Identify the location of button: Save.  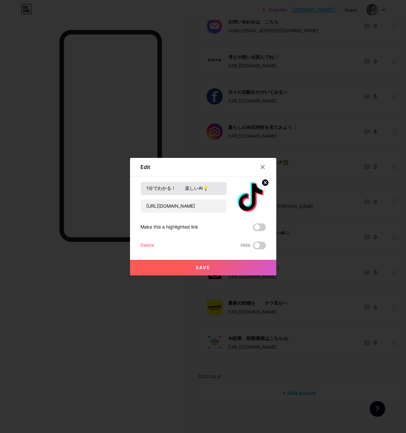
(203, 267).